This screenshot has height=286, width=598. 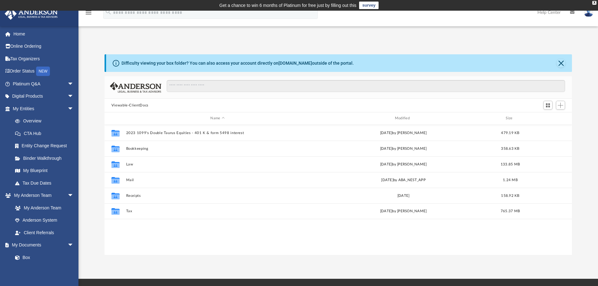 What do you see at coordinates (510, 211) in the screenshot?
I see `span: 765.37 MB` at bounding box center [510, 211].